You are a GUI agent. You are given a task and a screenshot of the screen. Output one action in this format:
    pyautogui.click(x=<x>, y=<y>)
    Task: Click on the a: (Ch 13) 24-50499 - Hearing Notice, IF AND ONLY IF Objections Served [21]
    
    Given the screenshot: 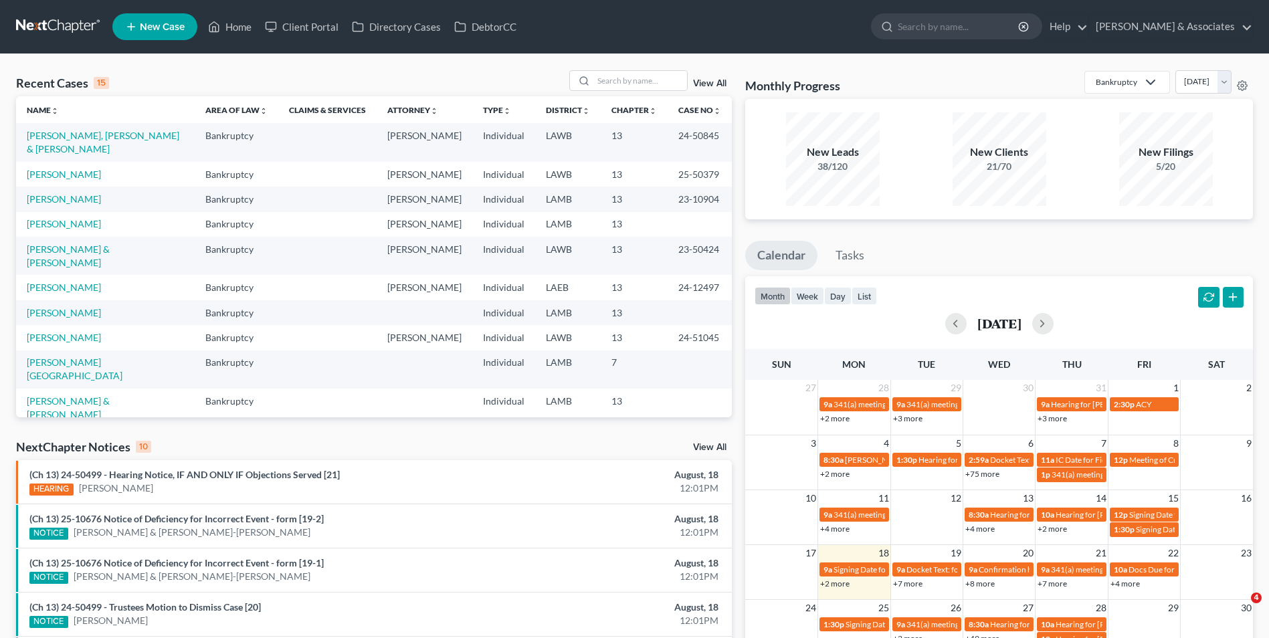 What is the action you would take?
    pyautogui.click(x=185, y=474)
    